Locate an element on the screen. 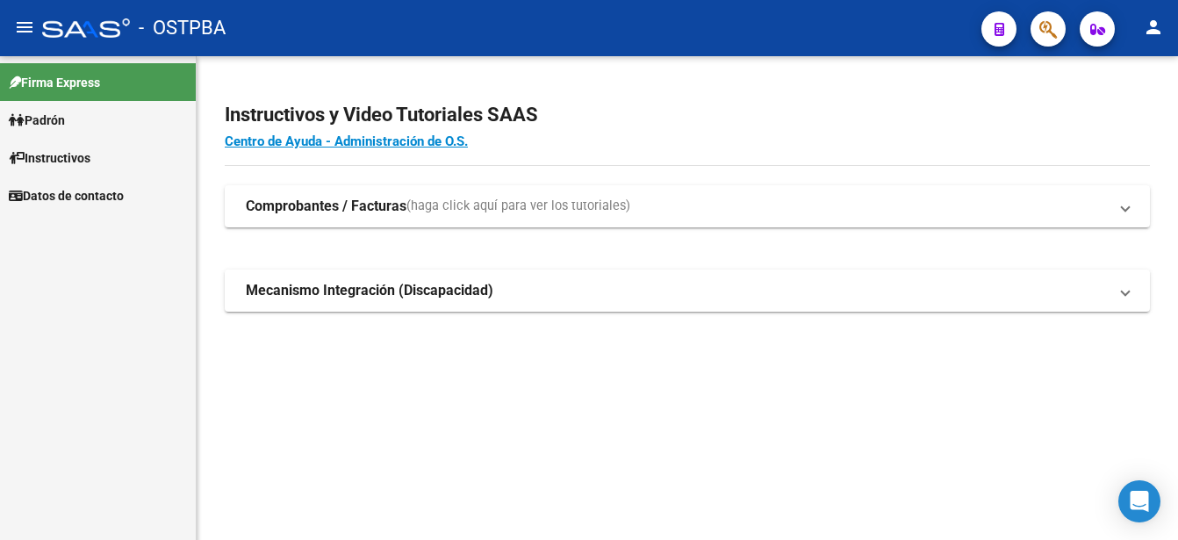 The height and width of the screenshot is (540, 1178). div: Open Intercom Messenger is located at coordinates (1139, 501).